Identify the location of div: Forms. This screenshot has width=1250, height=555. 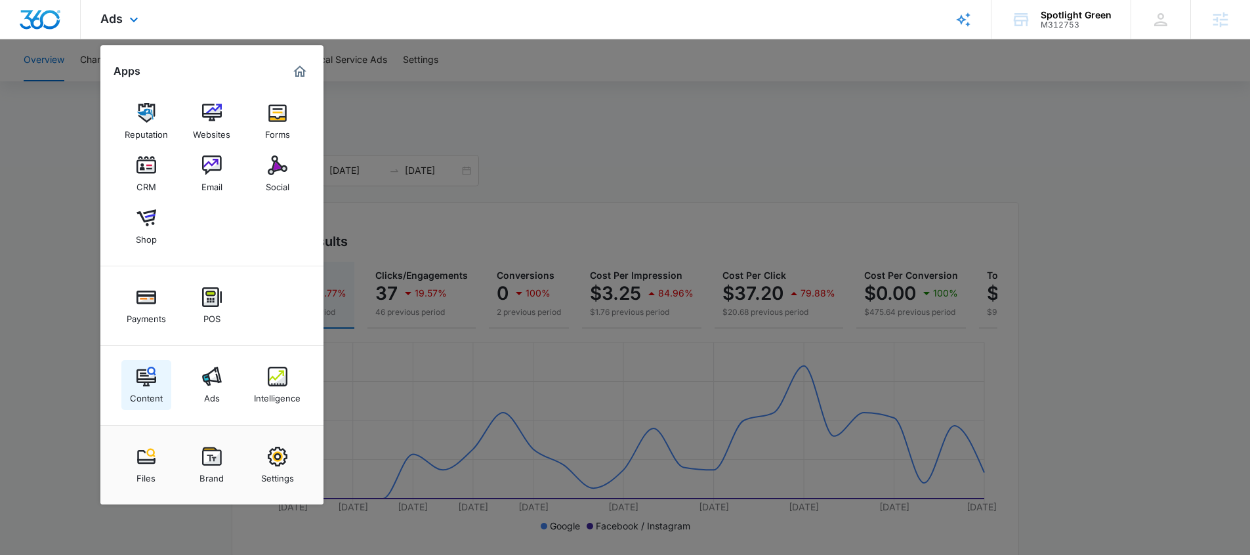
(277, 131).